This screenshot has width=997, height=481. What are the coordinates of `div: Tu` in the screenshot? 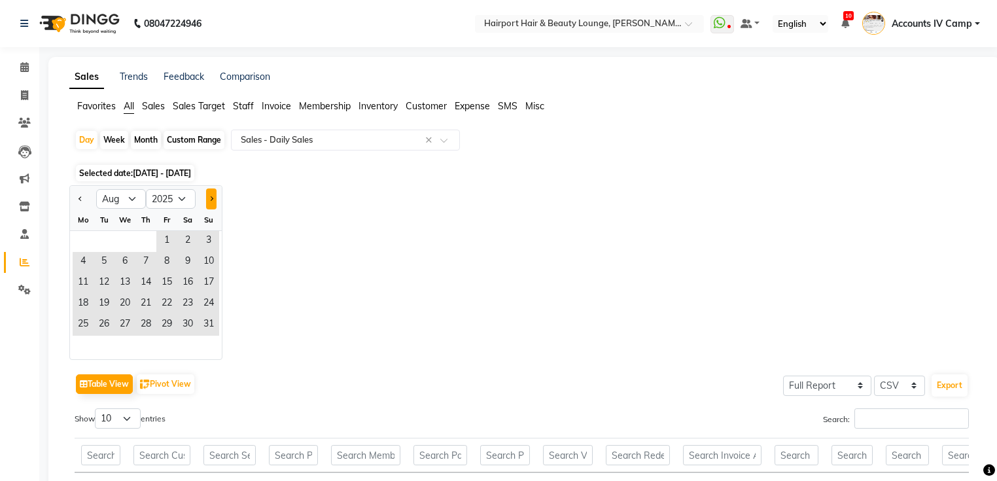 It's located at (104, 220).